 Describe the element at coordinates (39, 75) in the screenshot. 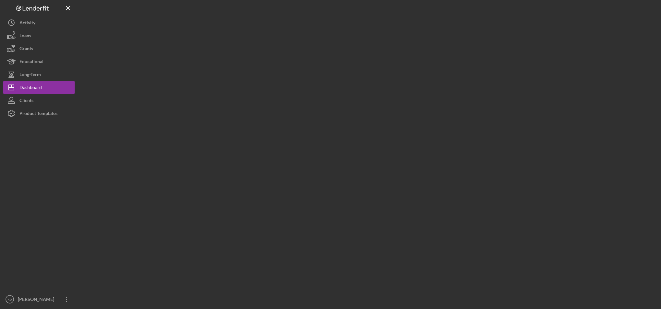

I see `button: Long-Term` at that location.